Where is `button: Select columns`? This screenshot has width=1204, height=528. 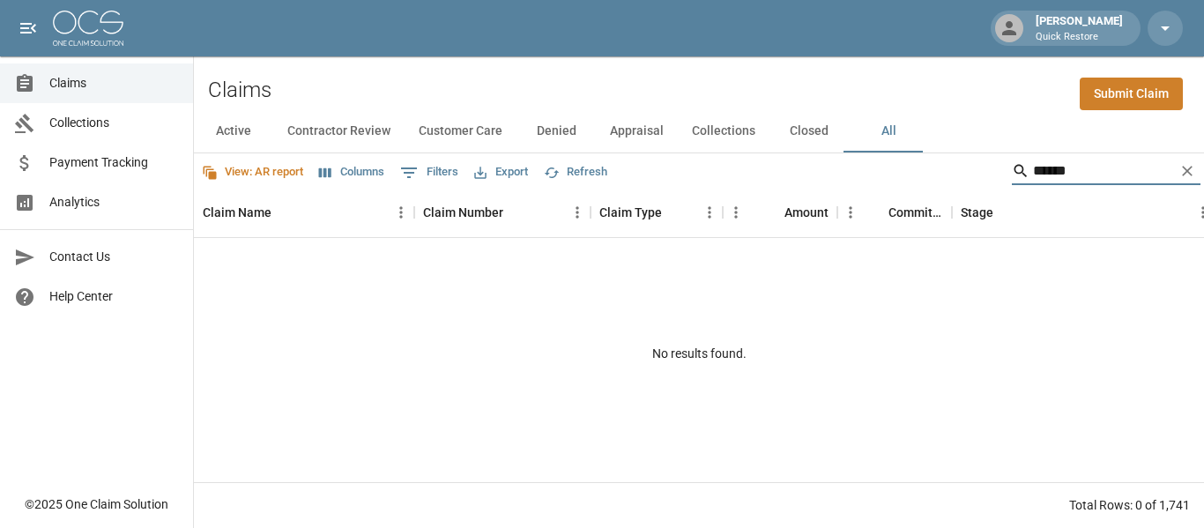 button: Select columns is located at coordinates (352, 172).